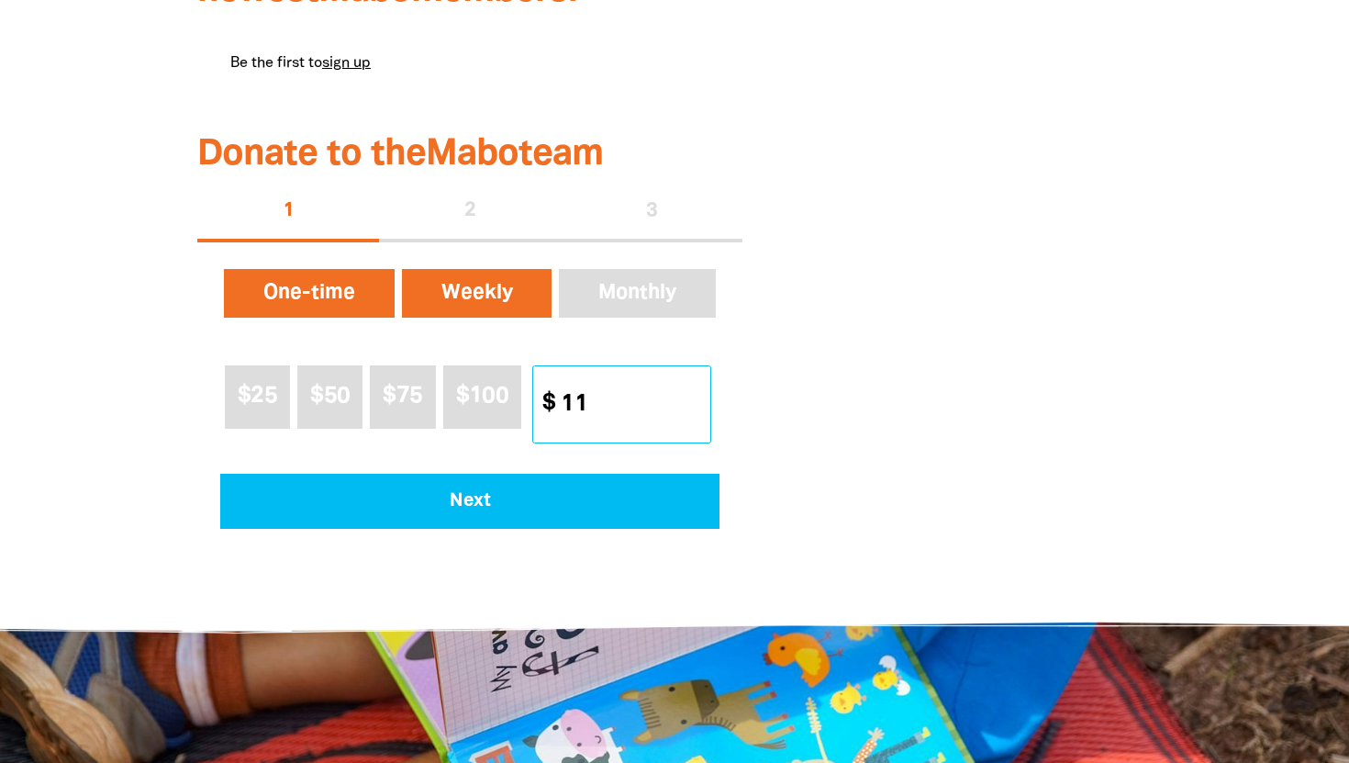  Describe the element at coordinates (483, 396) in the screenshot. I see `button: $100` at that location.